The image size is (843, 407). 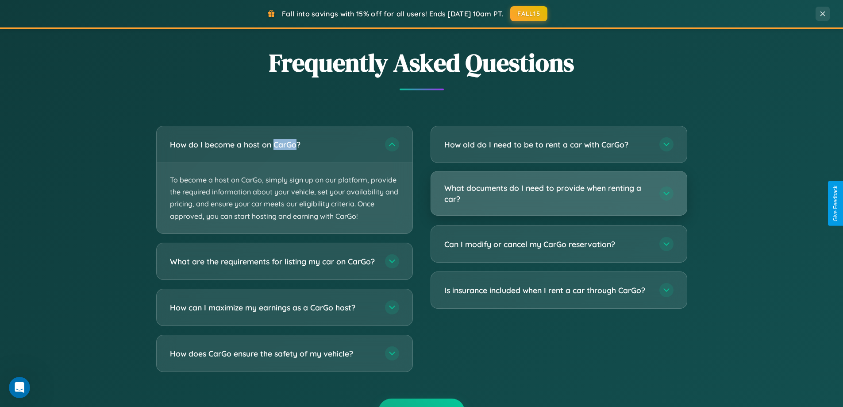 I want to click on h3: How does CarGo ensure the safety of my vehicle?, so click(x=273, y=353).